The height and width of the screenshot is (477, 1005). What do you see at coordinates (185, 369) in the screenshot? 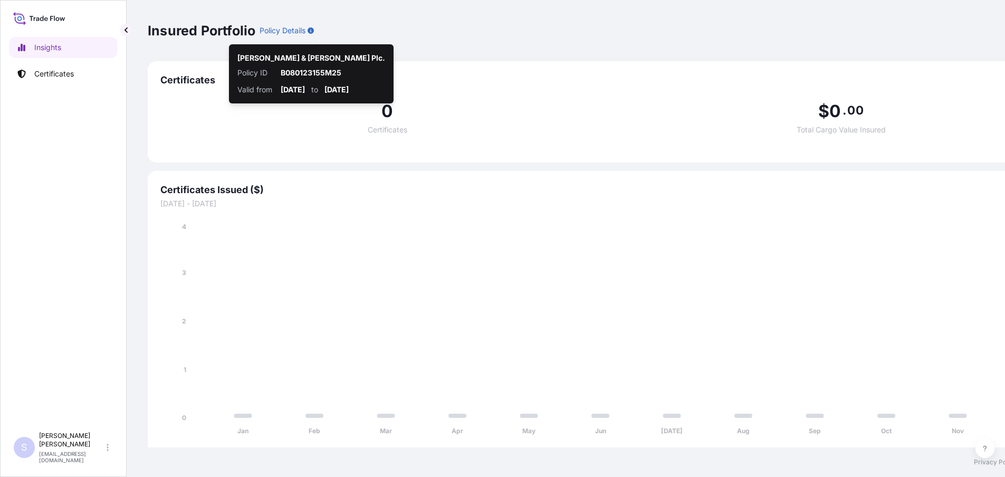
I see `tspan: 1` at bounding box center [185, 369].